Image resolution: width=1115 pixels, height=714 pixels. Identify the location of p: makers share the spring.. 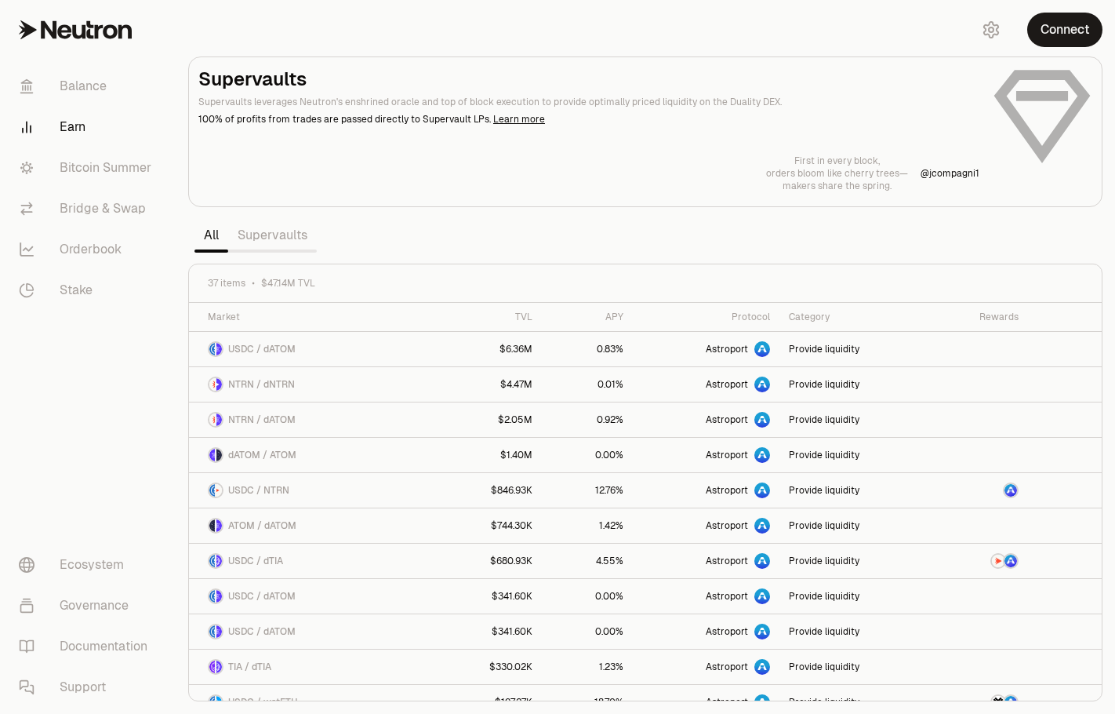
(837, 186).